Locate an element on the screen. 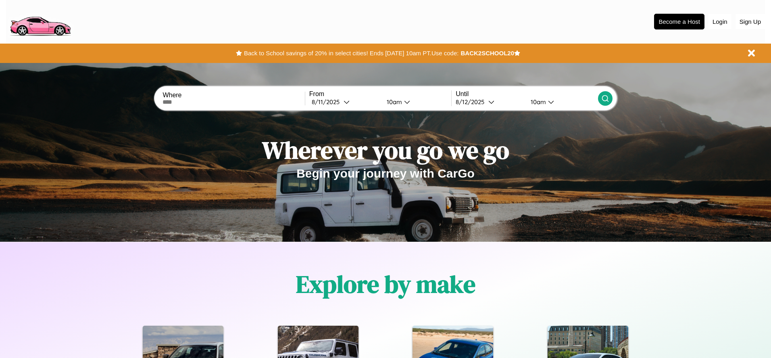  label: From is located at coordinates (380, 94).